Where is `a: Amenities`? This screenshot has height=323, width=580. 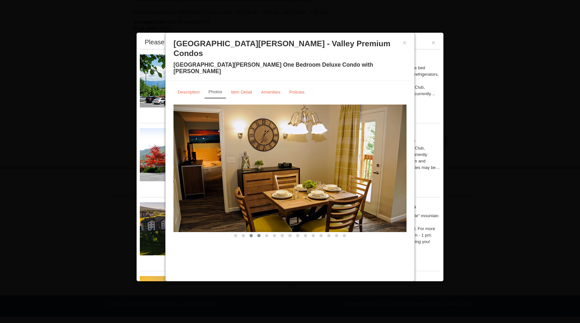
a: Amenities is located at coordinates (271, 92).